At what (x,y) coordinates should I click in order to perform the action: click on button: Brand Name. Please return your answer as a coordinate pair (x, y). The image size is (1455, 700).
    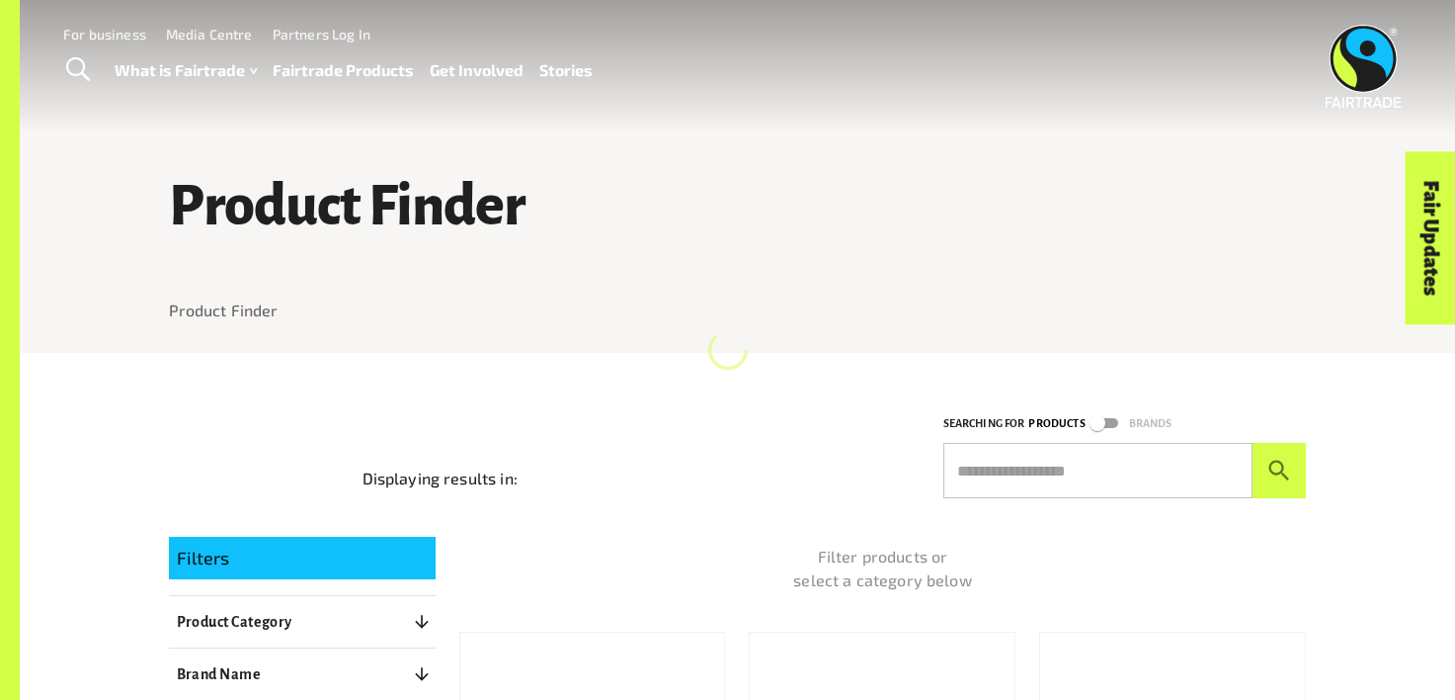
    Looking at the image, I should click on (302, 674).